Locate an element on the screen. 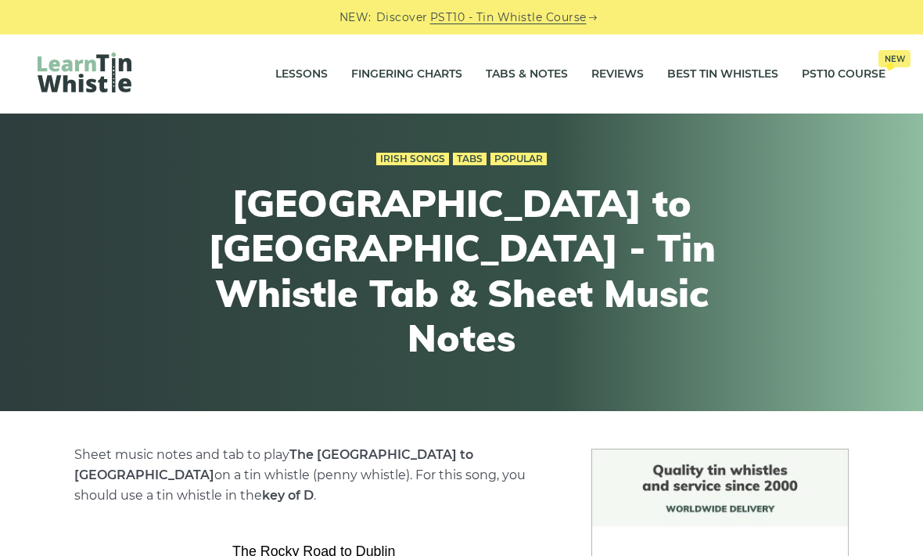 This screenshot has height=556, width=923. img: LearnTinWhistle.com is located at coordinates (85, 72).